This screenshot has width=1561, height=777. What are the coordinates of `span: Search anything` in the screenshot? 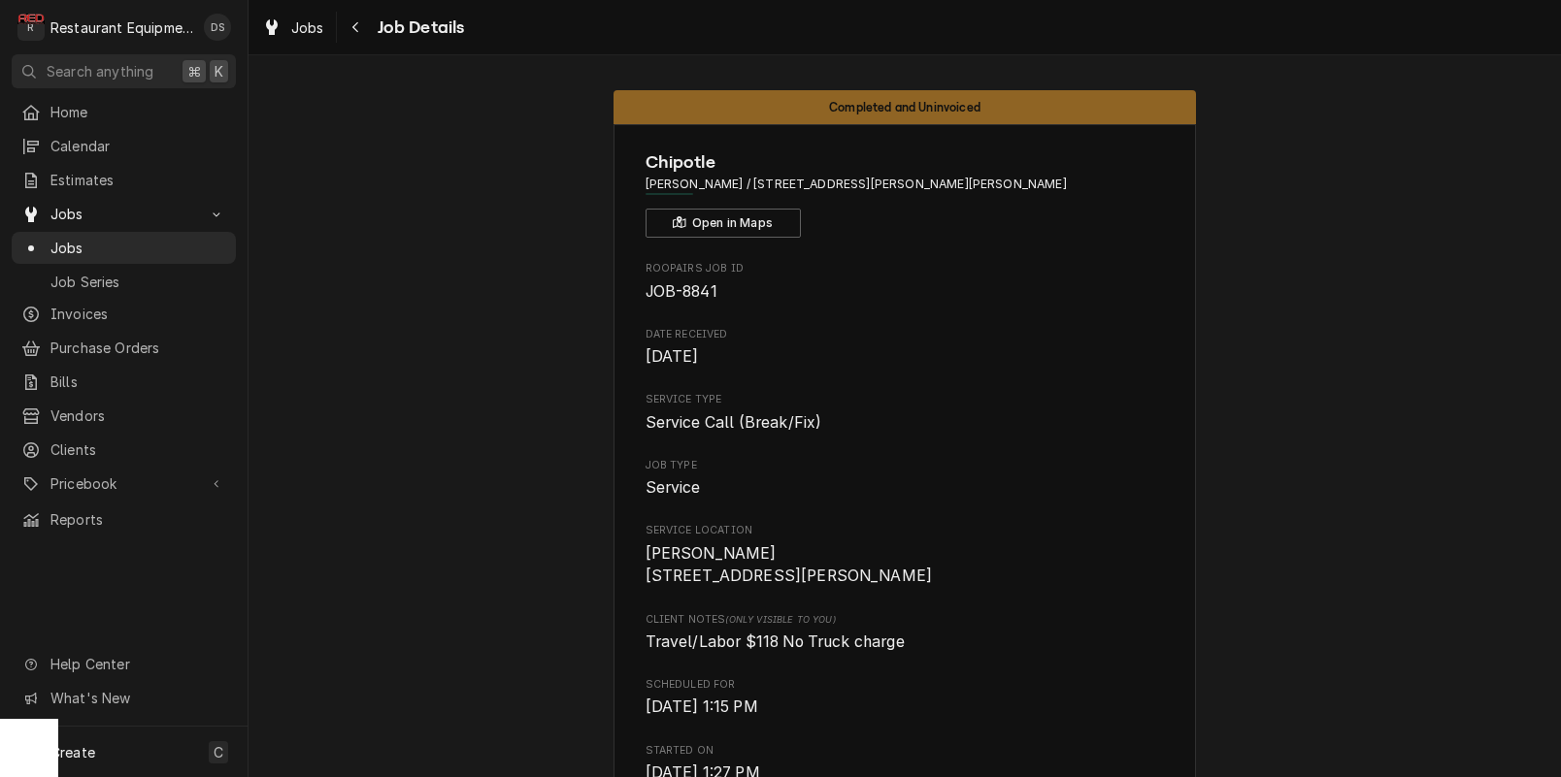 It's located at (100, 71).